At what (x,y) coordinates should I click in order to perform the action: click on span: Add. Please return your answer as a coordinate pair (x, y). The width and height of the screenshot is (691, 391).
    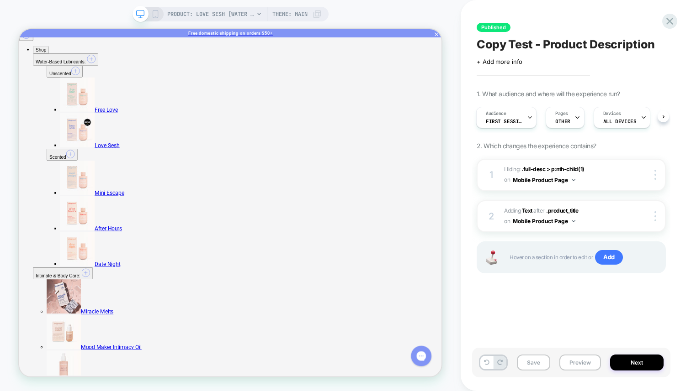
    Looking at the image, I should click on (608, 258).